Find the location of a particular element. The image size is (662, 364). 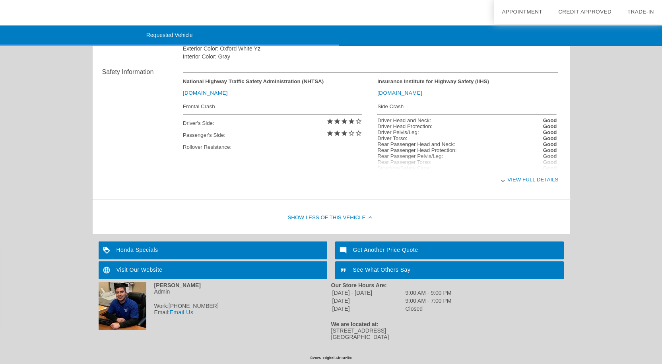

a: Appointment is located at coordinates (522, 12).